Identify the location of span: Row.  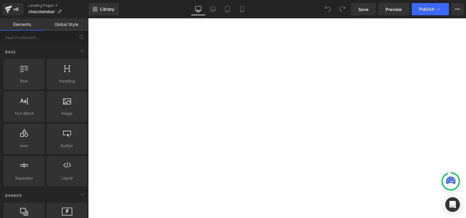
(24, 81).